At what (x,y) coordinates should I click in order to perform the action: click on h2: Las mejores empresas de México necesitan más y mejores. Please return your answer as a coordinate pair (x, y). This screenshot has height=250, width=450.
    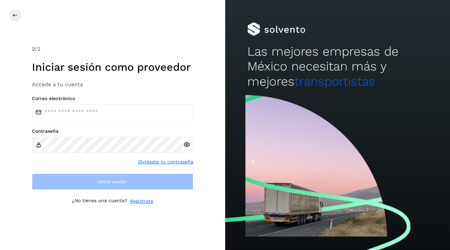
    Looking at the image, I should click on (338, 66).